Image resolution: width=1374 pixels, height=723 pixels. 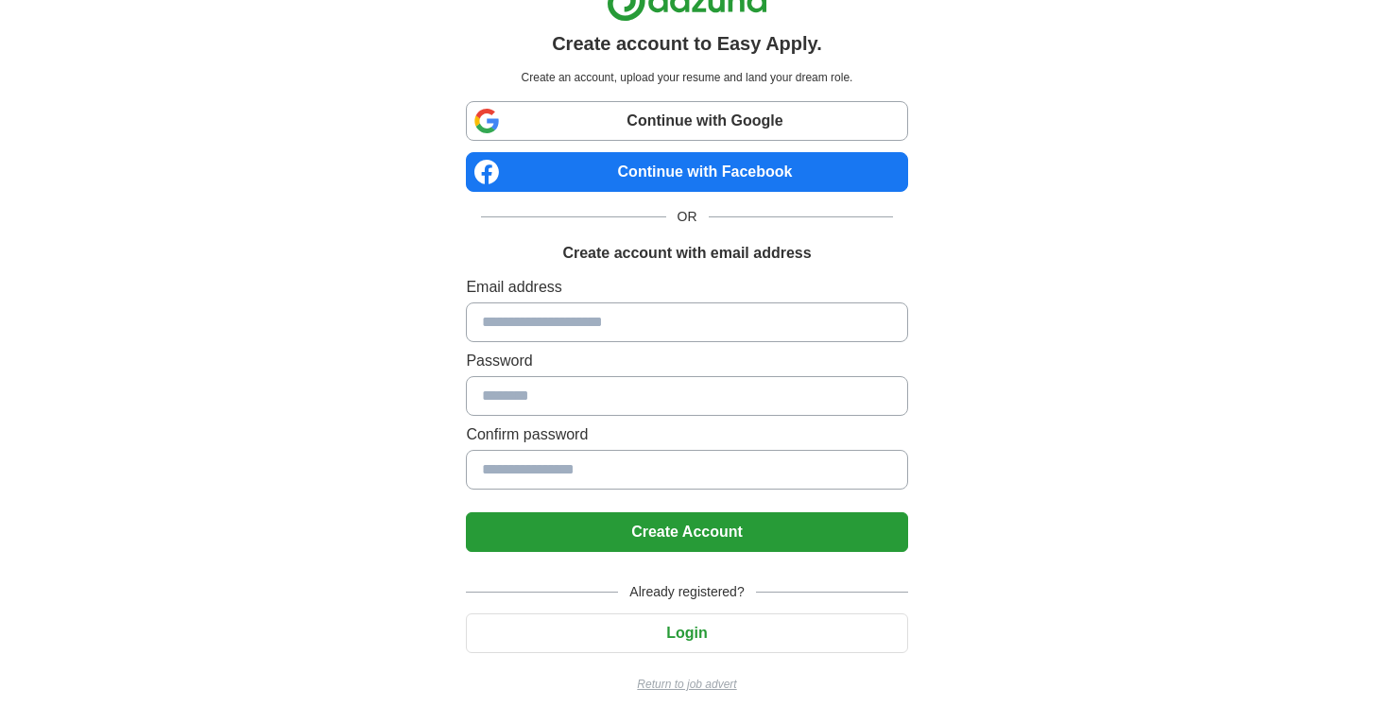 I want to click on label: Email address, so click(x=686, y=287).